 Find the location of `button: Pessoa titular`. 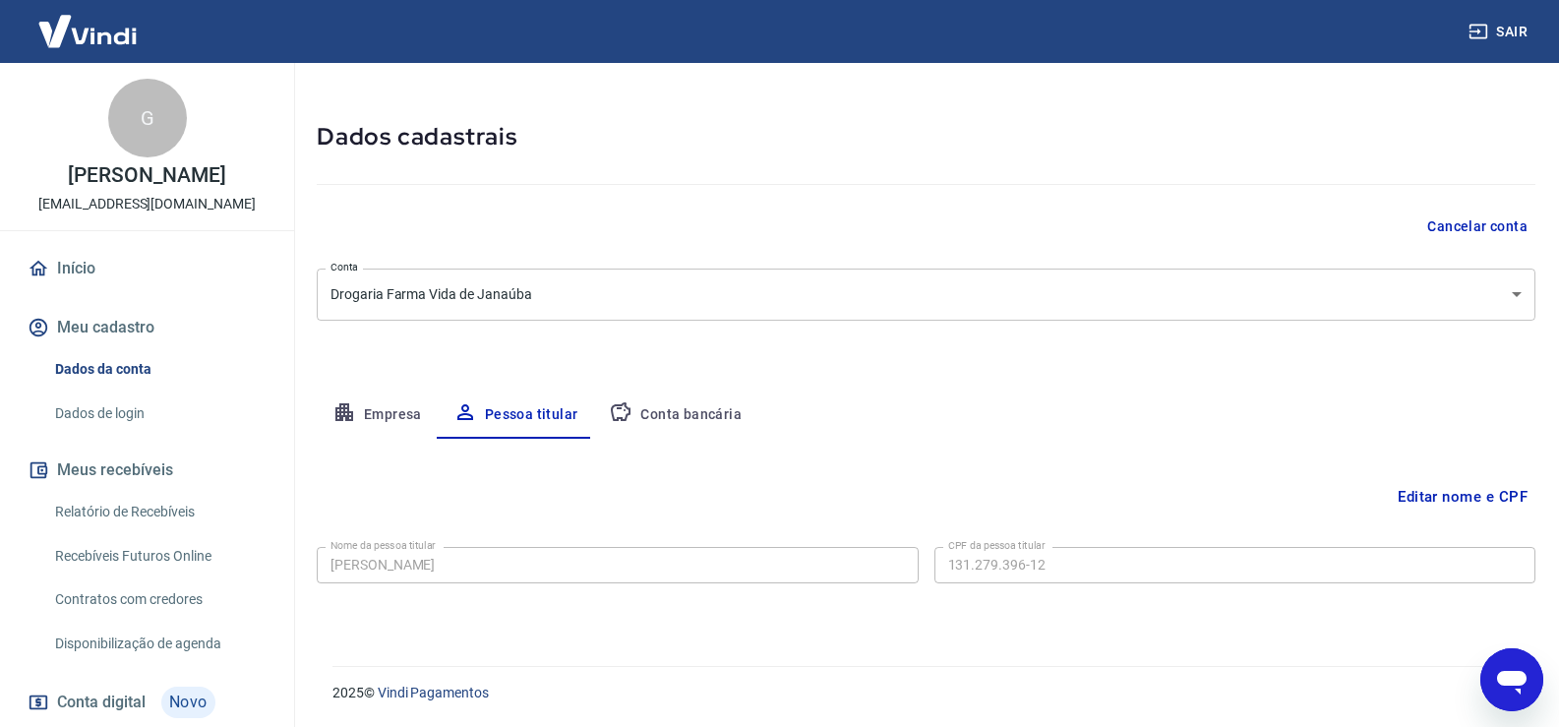

button: Pessoa titular is located at coordinates (515, 415).